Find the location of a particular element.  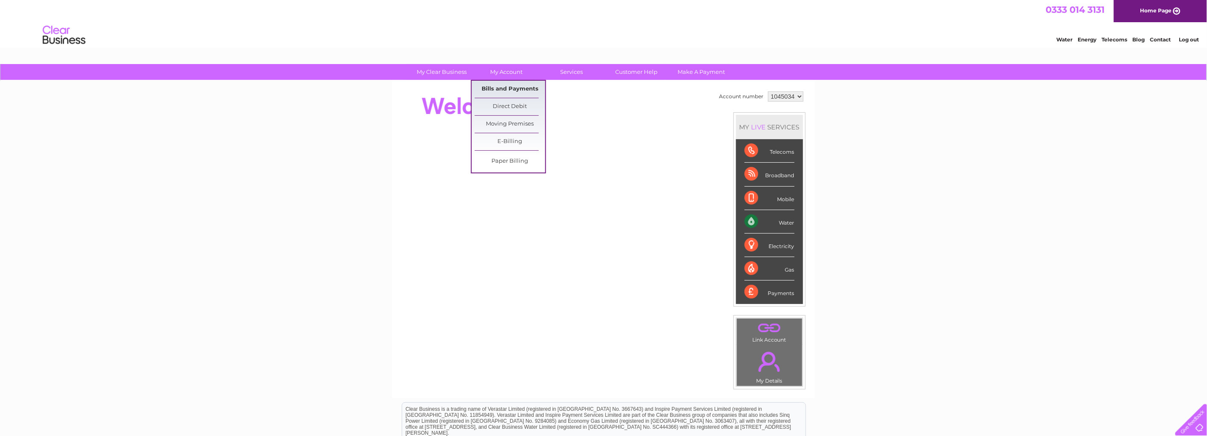

a: Contact is located at coordinates (1161, 39).